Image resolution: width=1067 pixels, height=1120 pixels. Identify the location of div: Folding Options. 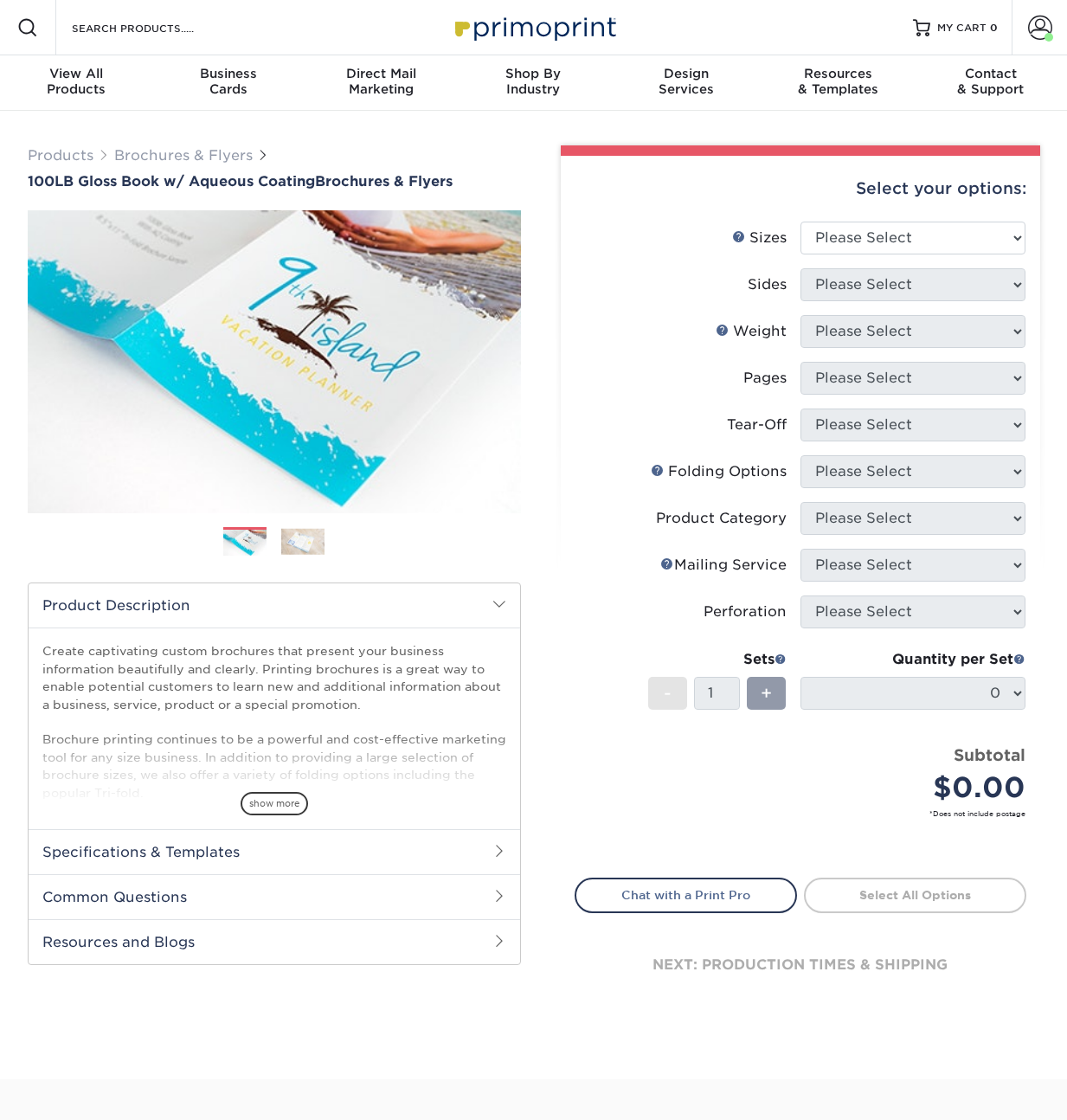
(719, 472).